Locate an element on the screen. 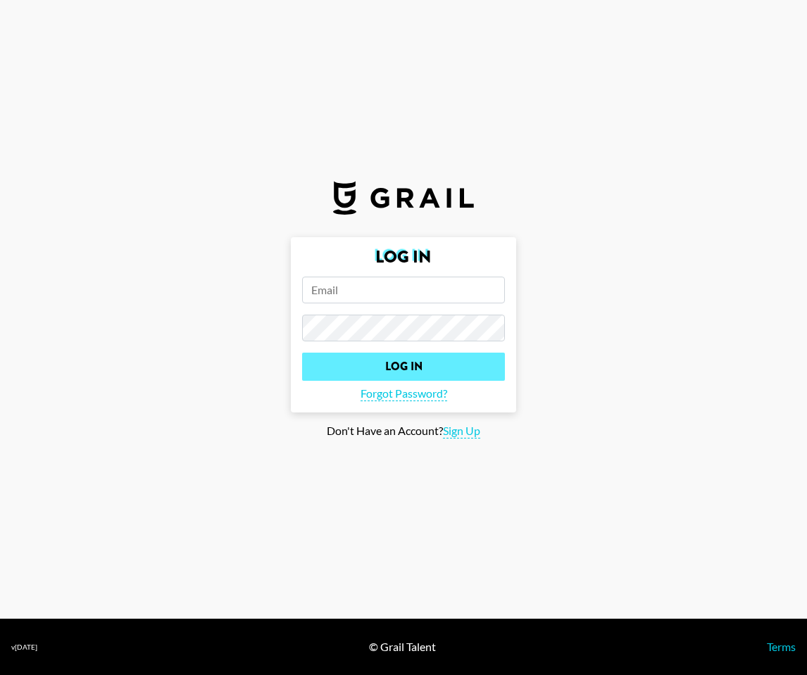  img: Grail Talent Logo is located at coordinates (404, 198).